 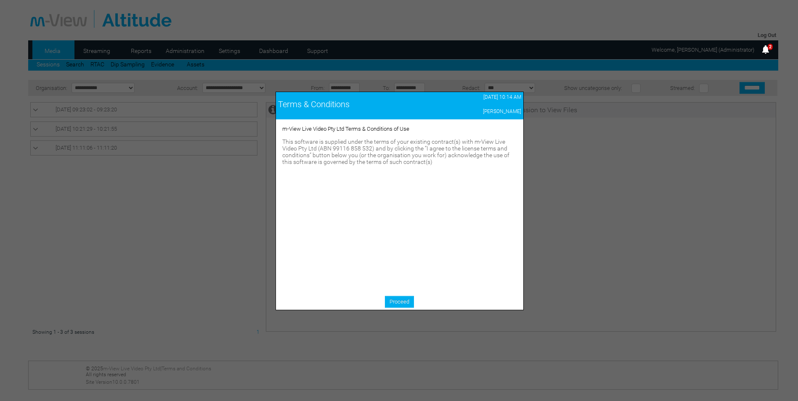 What do you see at coordinates (766, 50) in the screenshot?
I see `img: bell25.png` at bounding box center [766, 50].